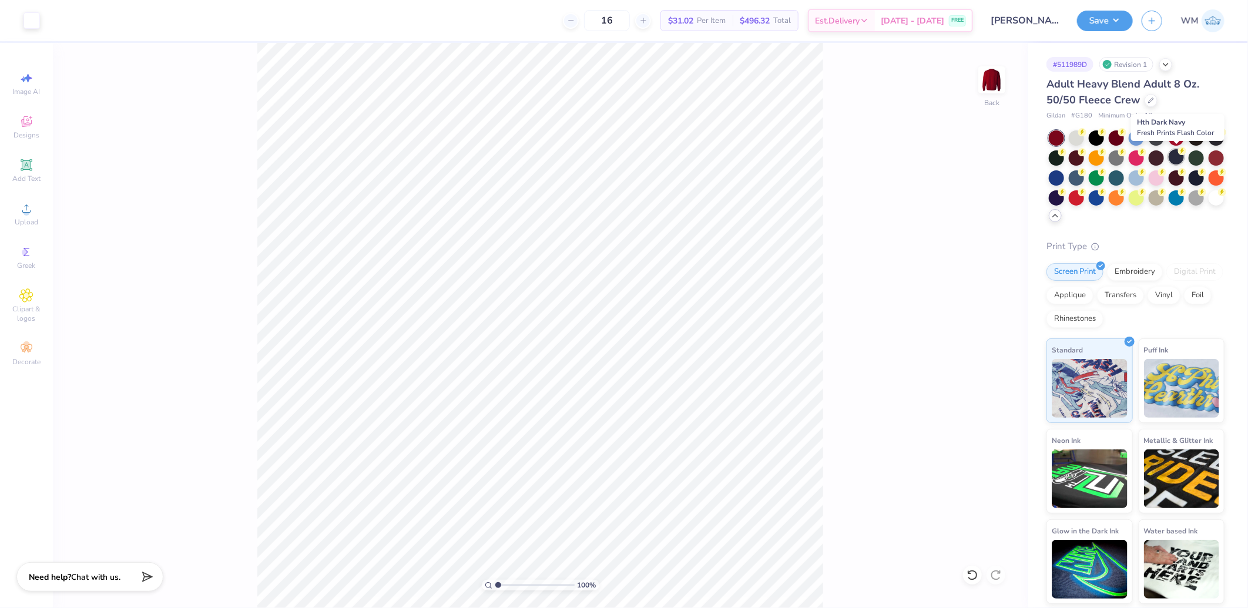 The height and width of the screenshot is (608, 1248). I want to click on div: Transfers, so click(1121, 296).